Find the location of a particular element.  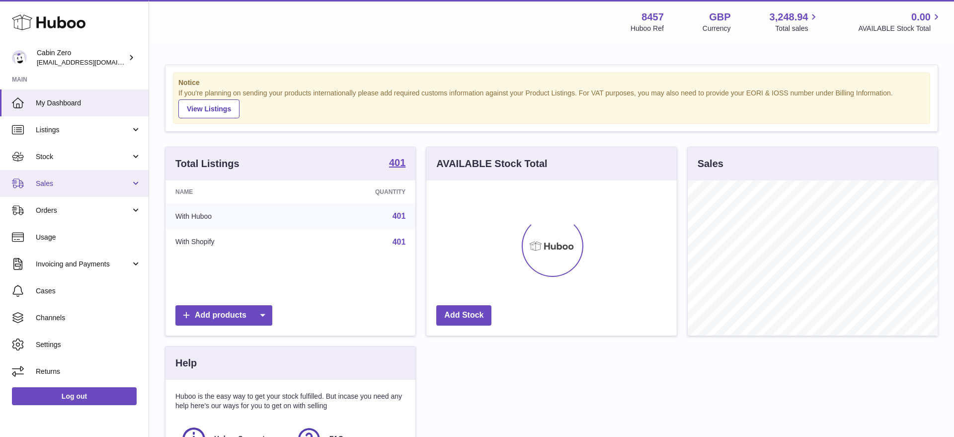

span: AVAILABLE Stock Total is located at coordinates (900, 28).